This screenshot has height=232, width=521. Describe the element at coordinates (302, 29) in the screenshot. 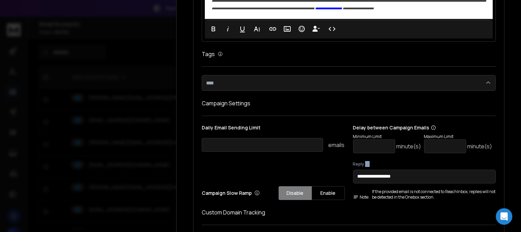

I see `button: Emoticons` at that location.